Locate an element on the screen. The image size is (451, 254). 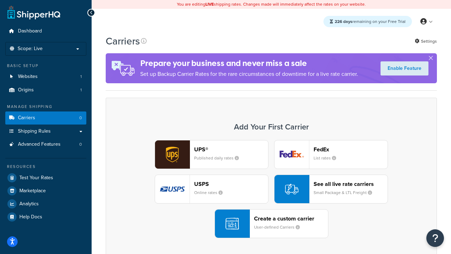
span: Websites is located at coordinates (28, 76).